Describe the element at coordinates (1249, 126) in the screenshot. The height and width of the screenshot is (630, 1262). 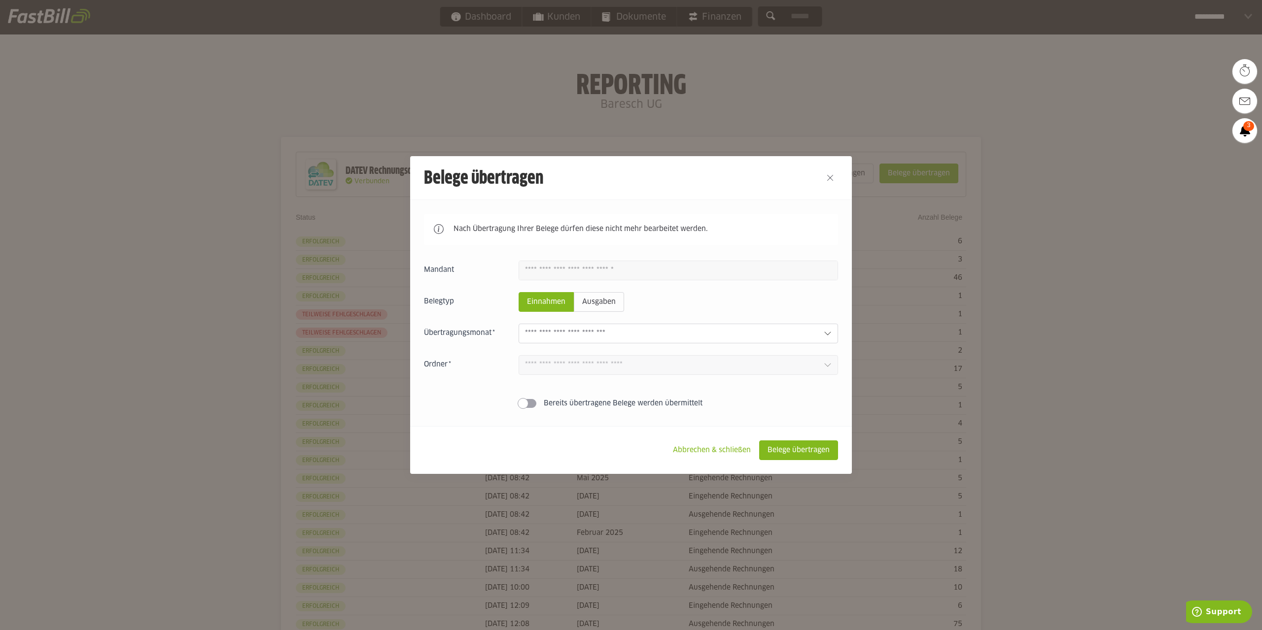
I see `span: 3` at that location.